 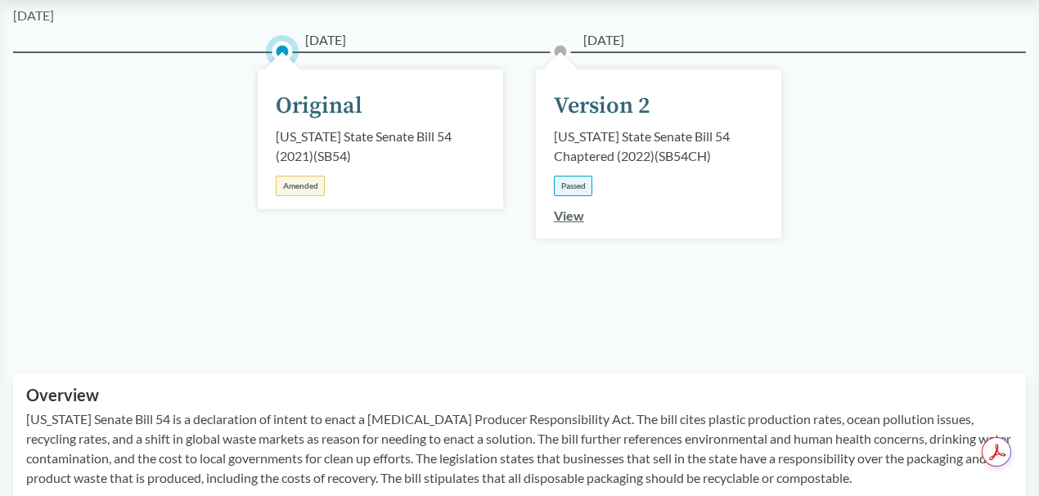 I want to click on h2: Overview, so click(x=519, y=395).